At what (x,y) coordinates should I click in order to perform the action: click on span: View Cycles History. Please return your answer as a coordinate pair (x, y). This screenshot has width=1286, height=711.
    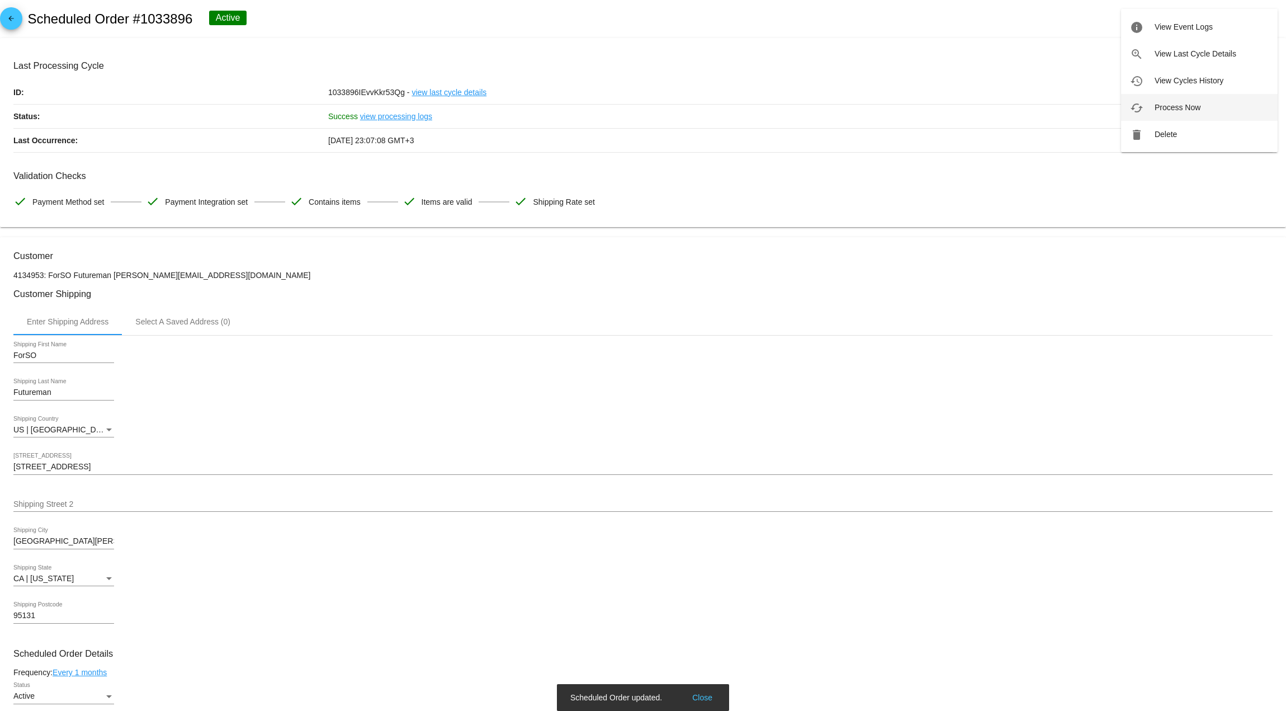
    Looking at the image, I should click on (1189, 81).